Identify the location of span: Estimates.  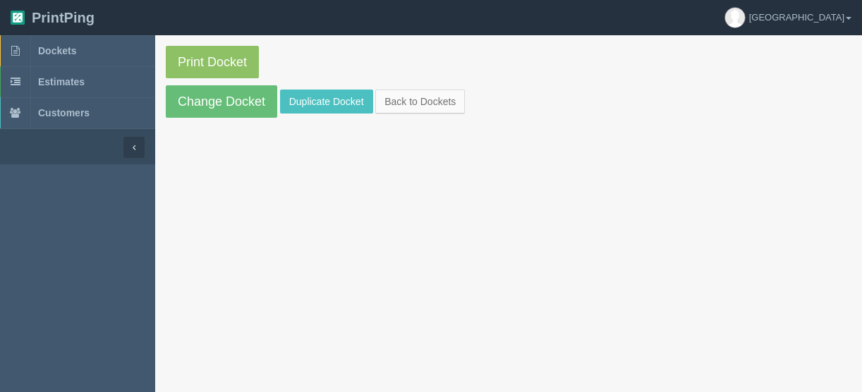
(61, 82).